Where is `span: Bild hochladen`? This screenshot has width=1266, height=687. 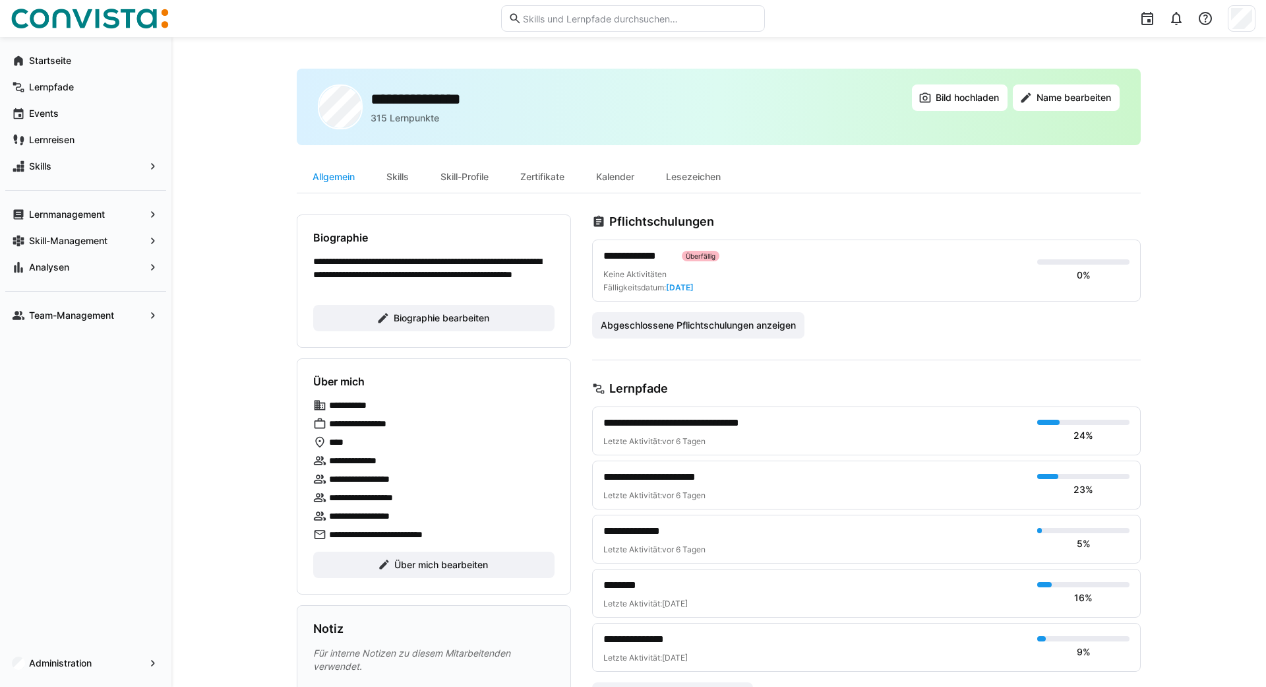 span: Bild hochladen is located at coordinates (968, 98).